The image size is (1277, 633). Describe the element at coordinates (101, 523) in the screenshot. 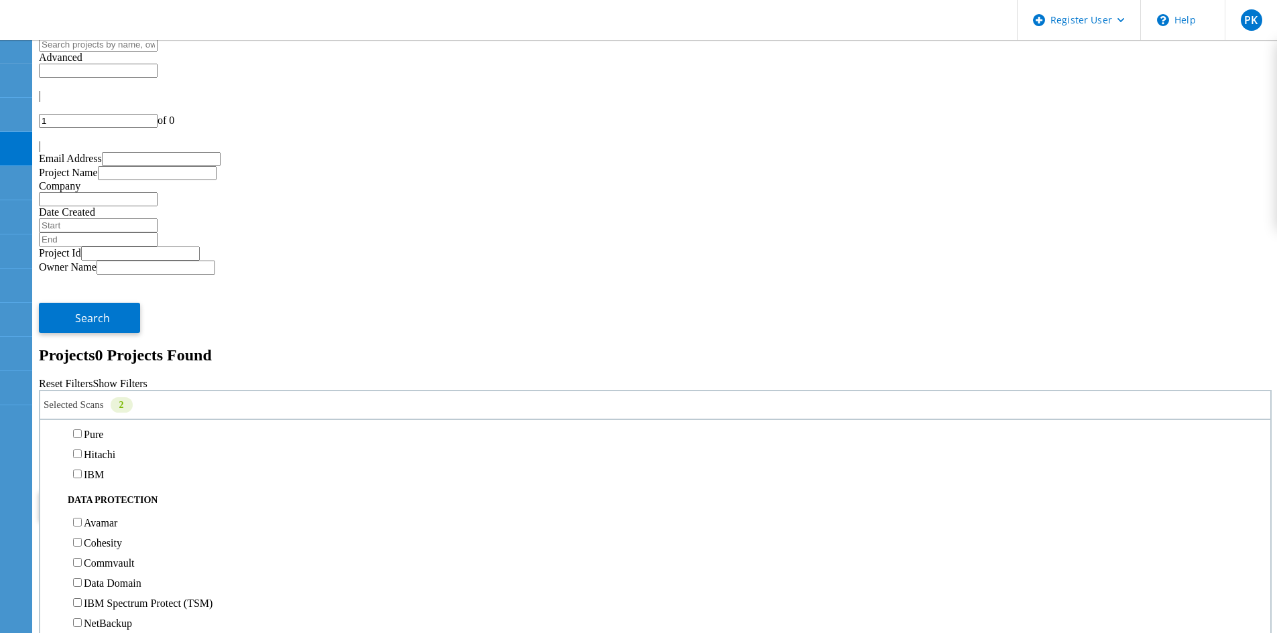

I see `label: Avamar` at that location.